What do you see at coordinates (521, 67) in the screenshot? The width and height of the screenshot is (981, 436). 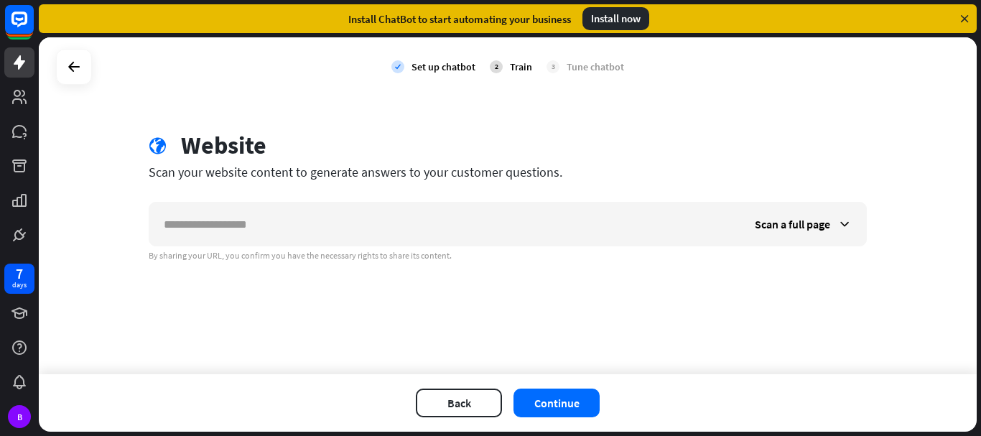 I see `div: Train` at bounding box center [521, 67].